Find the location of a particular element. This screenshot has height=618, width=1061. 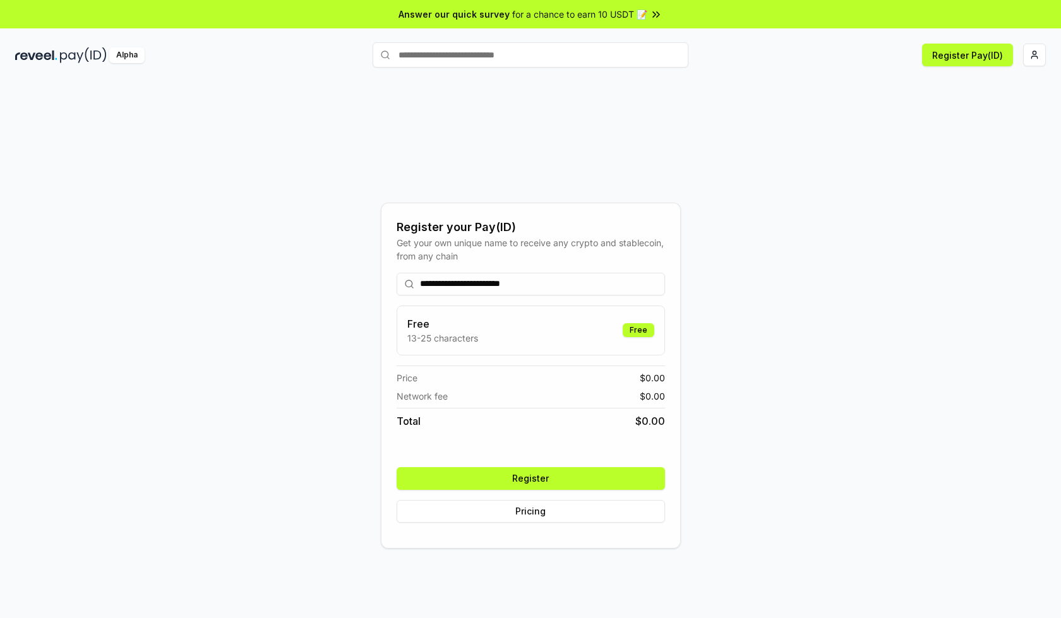

span: Network fee is located at coordinates (422, 396).